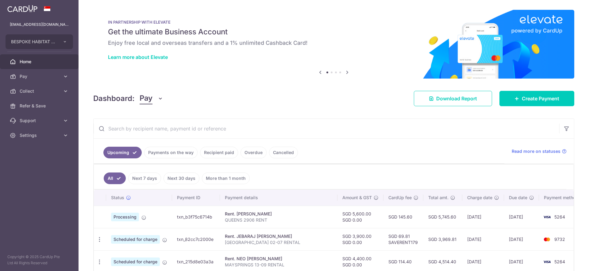  I want to click on span: Processing, so click(125, 217).